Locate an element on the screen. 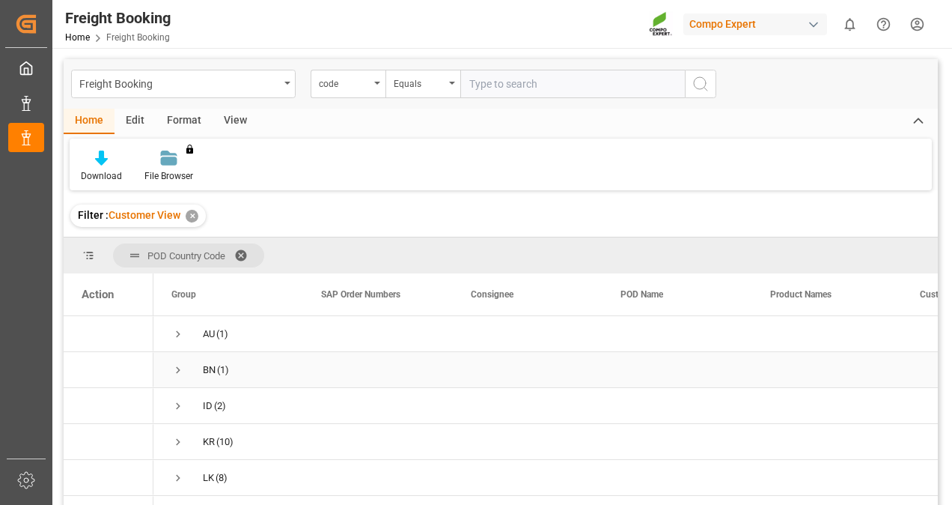  input: Type to search is located at coordinates (573, 84).